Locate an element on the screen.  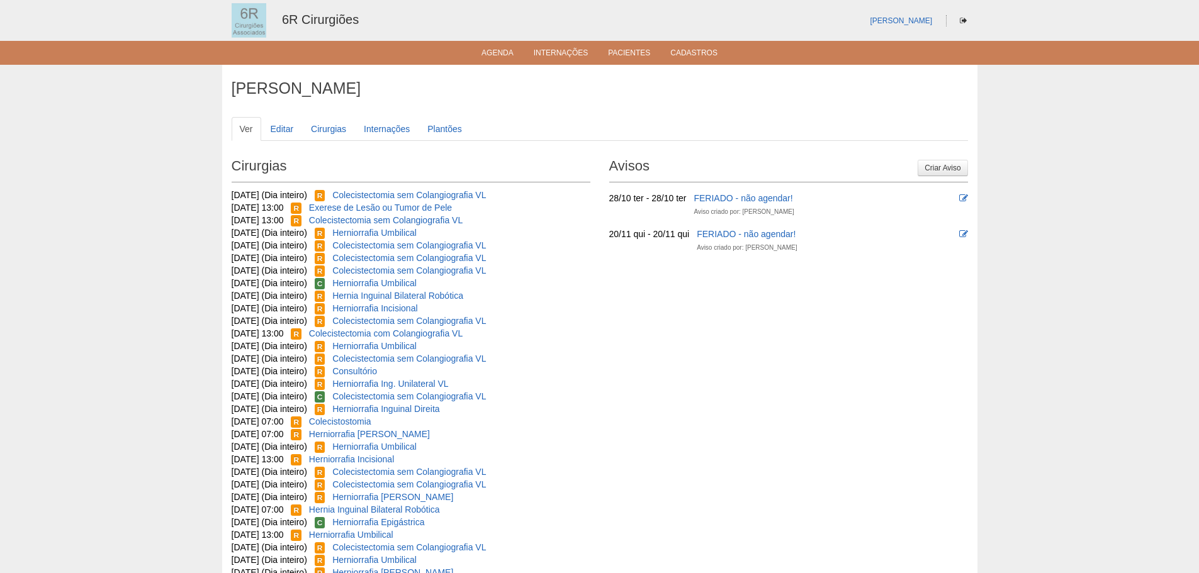
h2: Avisos is located at coordinates (789, 168).